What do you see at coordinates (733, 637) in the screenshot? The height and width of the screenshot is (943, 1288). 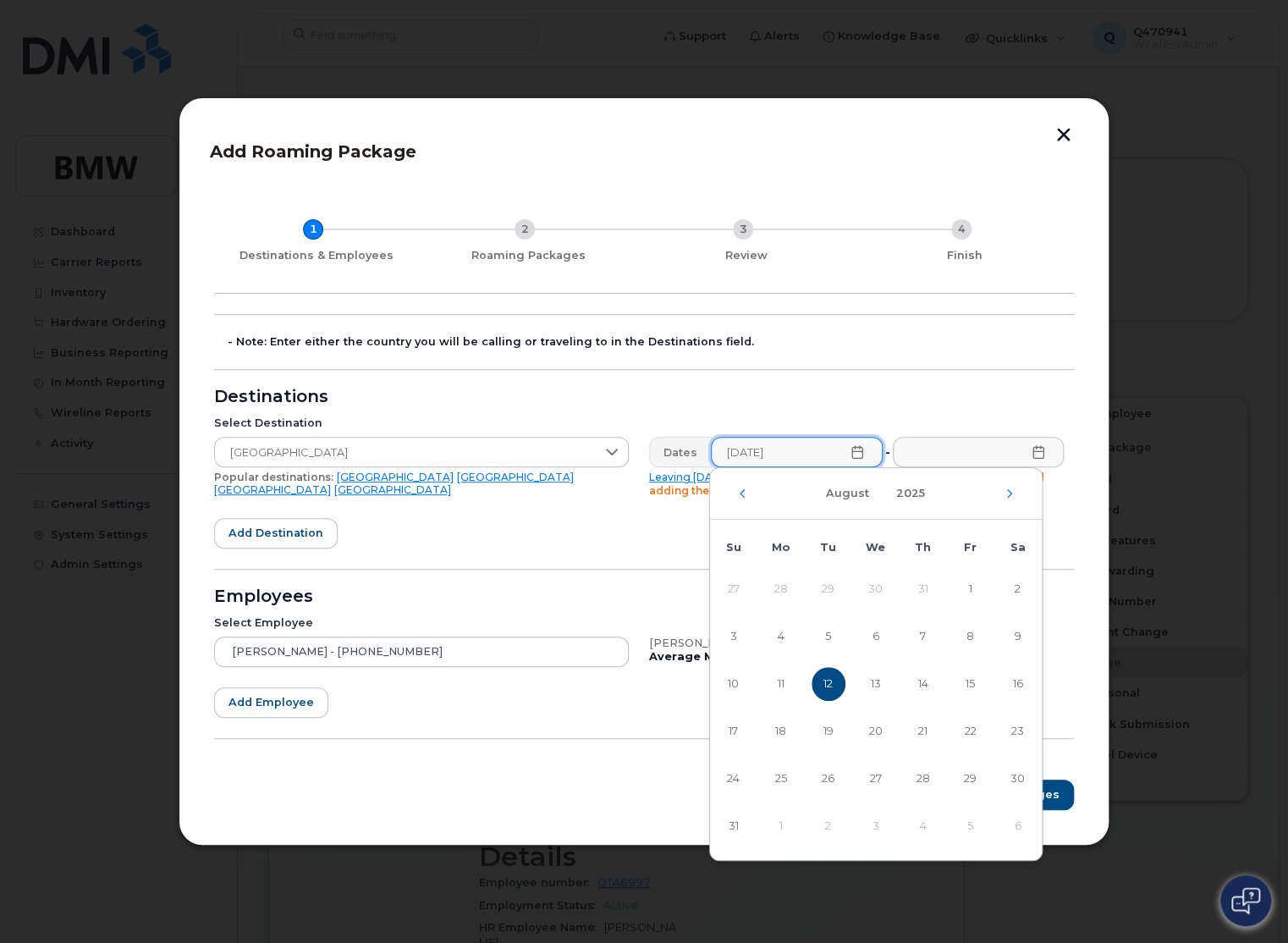 I see `span: 3` at bounding box center [733, 637].